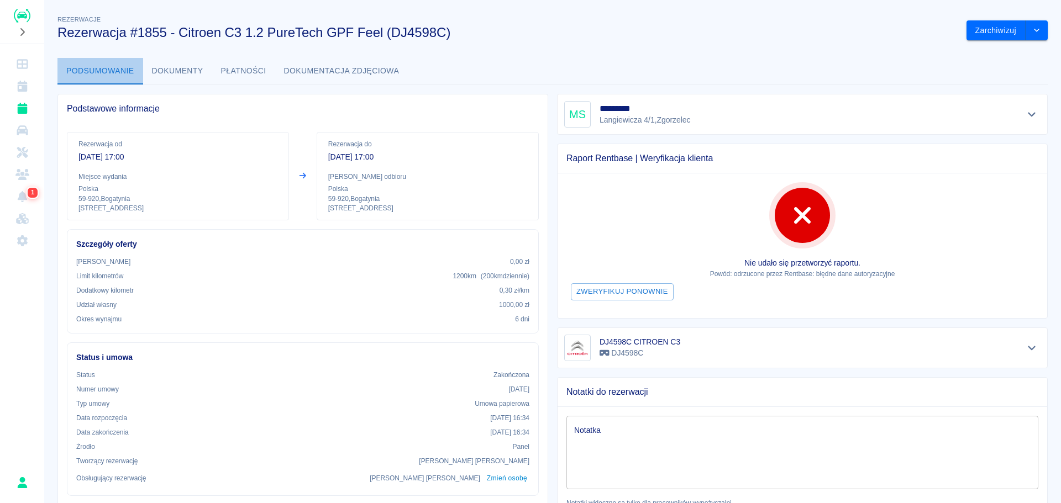 The height and width of the screenshot is (503, 1061). I want to click on p: Powód: odrzucone przez Rentbase: błędne dane autoryzacyjne, so click(802, 274).